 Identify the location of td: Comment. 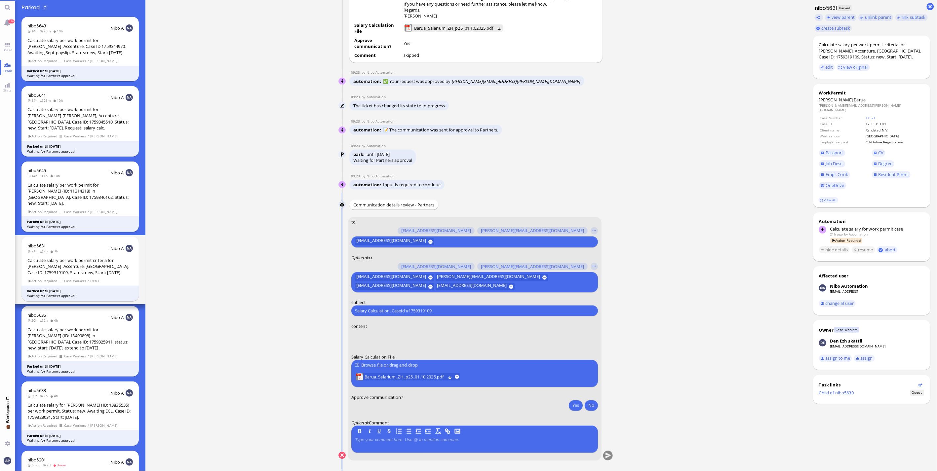
(378, 56).